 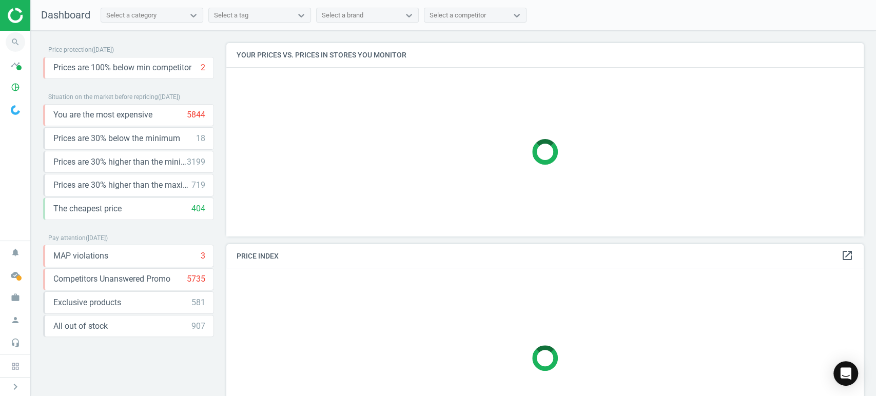 What do you see at coordinates (458, 15) in the screenshot?
I see `div: Select a competitor` at bounding box center [458, 15].